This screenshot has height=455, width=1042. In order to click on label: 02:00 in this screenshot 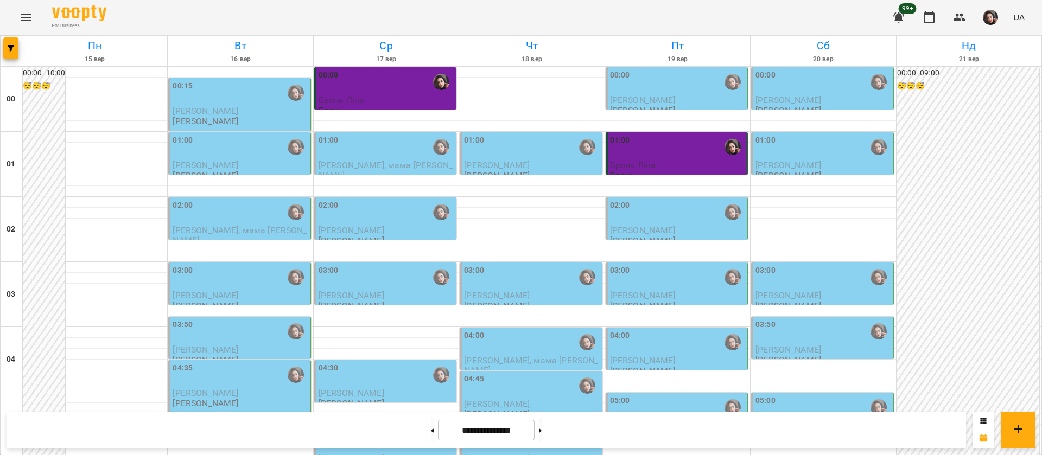, I will do `click(182, 206)`.